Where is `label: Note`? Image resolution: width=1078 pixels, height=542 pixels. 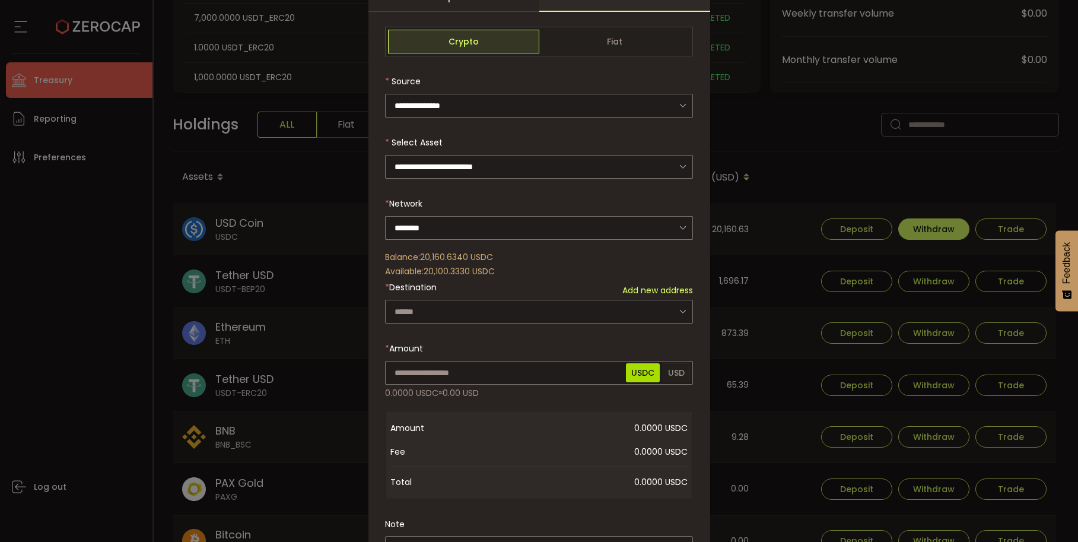 label: Note is located at coordinates (395, 524).